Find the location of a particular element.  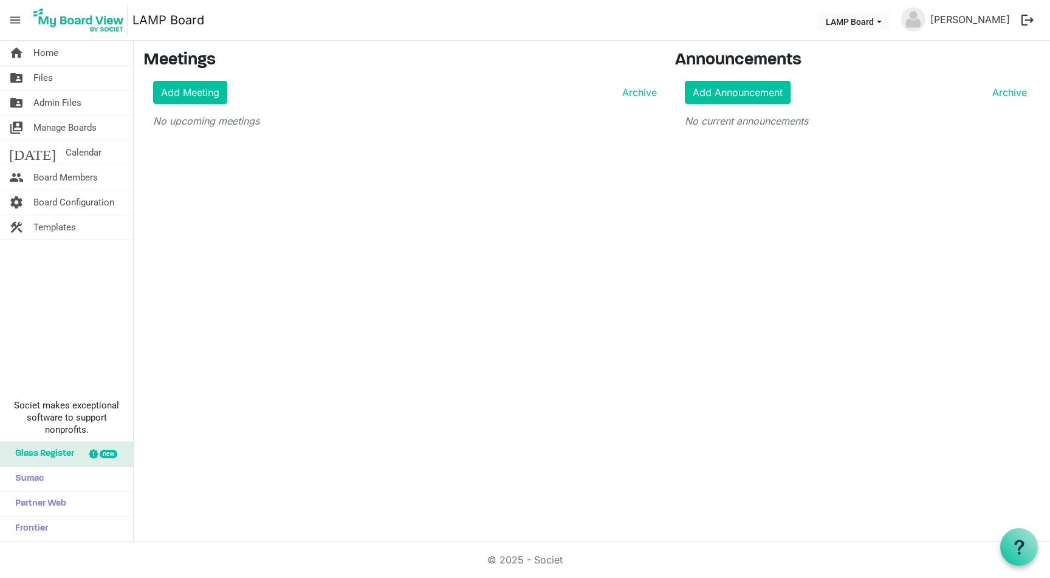

span: switch_account is located at coordinates (16, 128).